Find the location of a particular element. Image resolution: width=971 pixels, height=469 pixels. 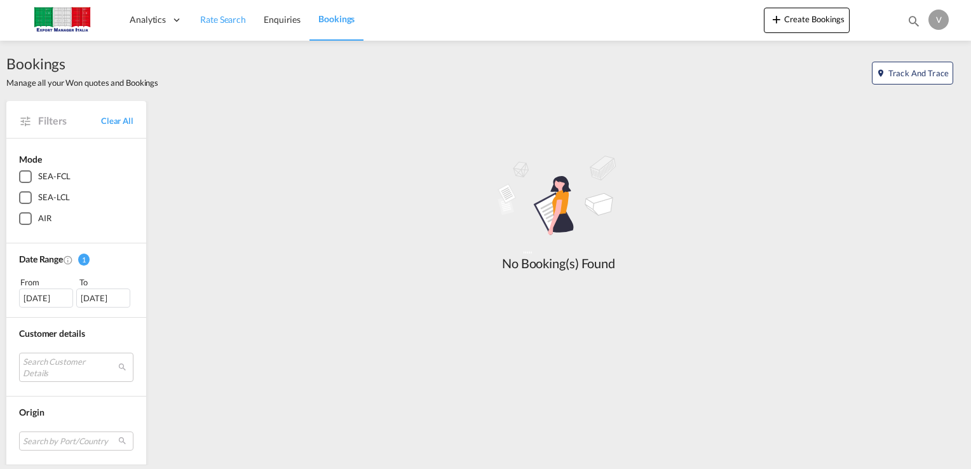

md-icon: icon-plus 400-fg is located at coordinates (777, 19).